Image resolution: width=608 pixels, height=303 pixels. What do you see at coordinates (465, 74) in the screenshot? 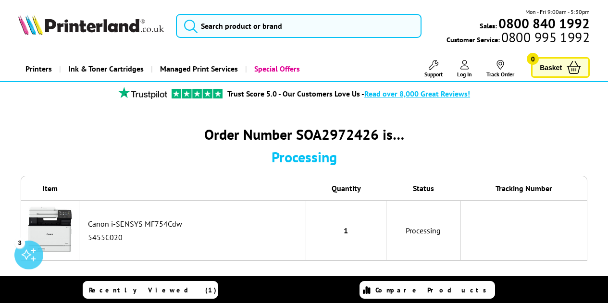
I see `span: Log In` at bounding box center [465, 74].